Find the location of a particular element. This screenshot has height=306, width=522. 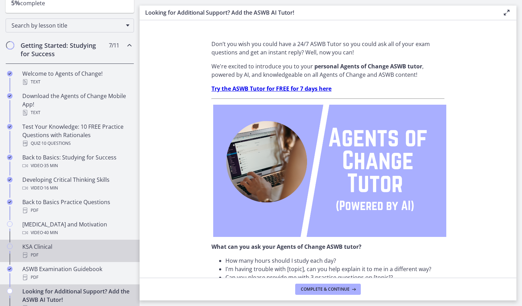

div: Test Your Knowledge: 10 FREE Practice Questions with Rationales is located at coordinates (77, 135).